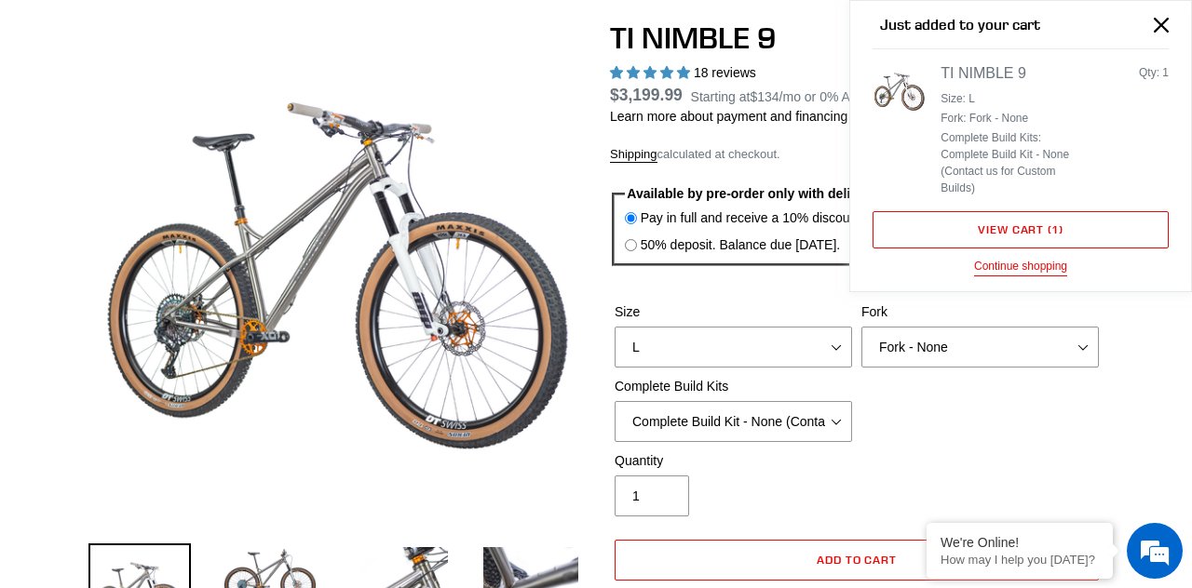  What do you see at coordinates (646, 95) in the screenshot?
I see `span: $3,199.99` at bounding box center [646, 95].